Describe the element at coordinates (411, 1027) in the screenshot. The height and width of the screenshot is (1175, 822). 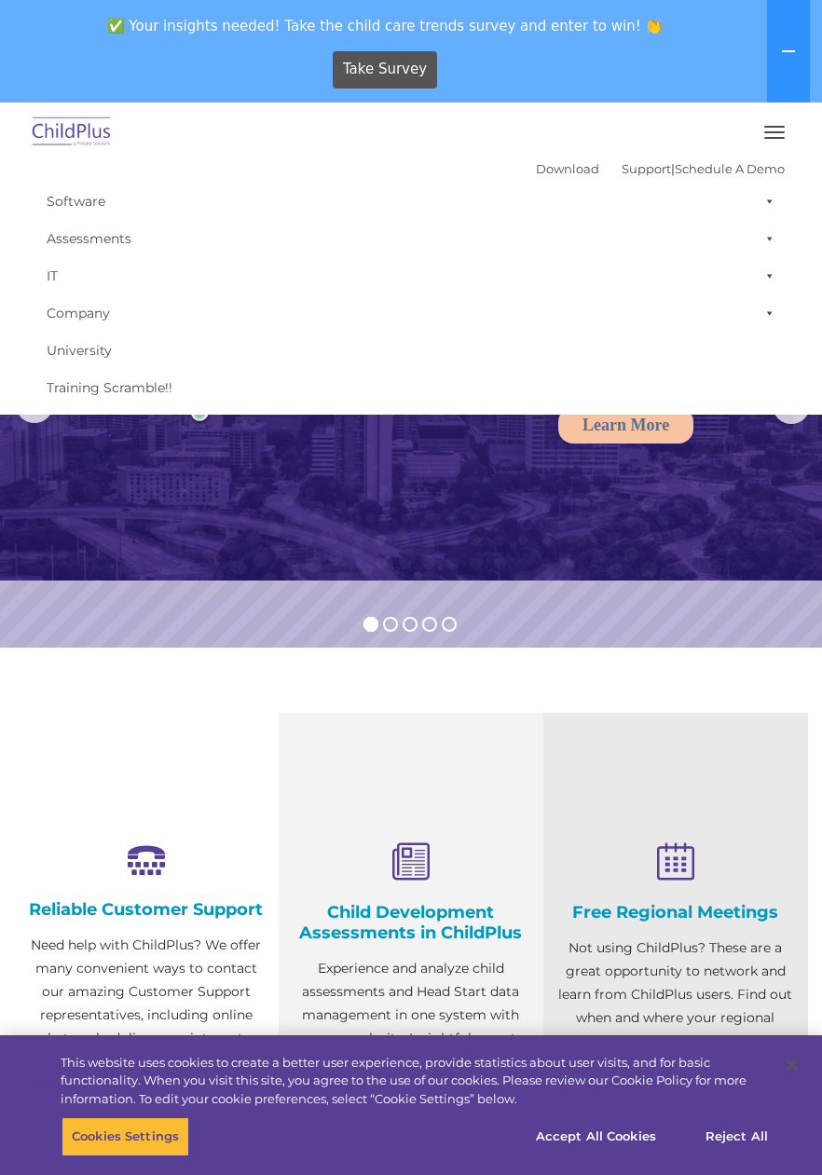
I see `p: Experience and analyze child assessments and Head Start data management in one system with zero c...` at that location.